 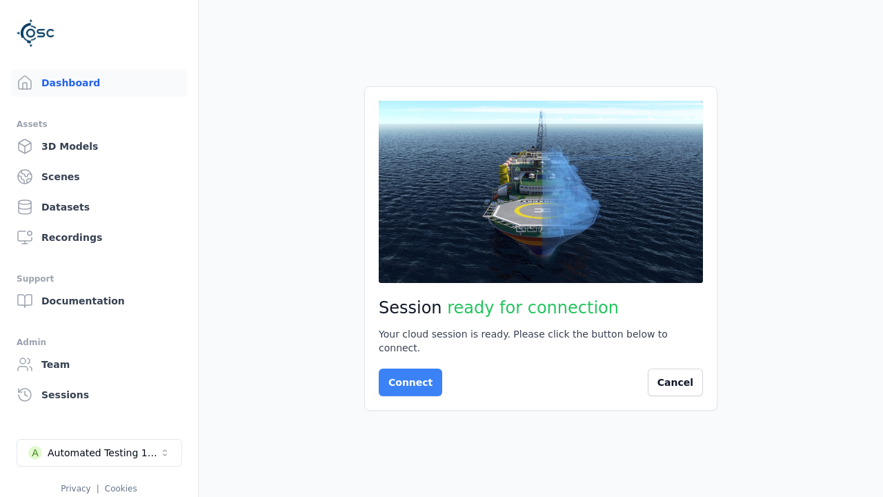 I want to click on button: Cancel, so click(x=676, y=382).